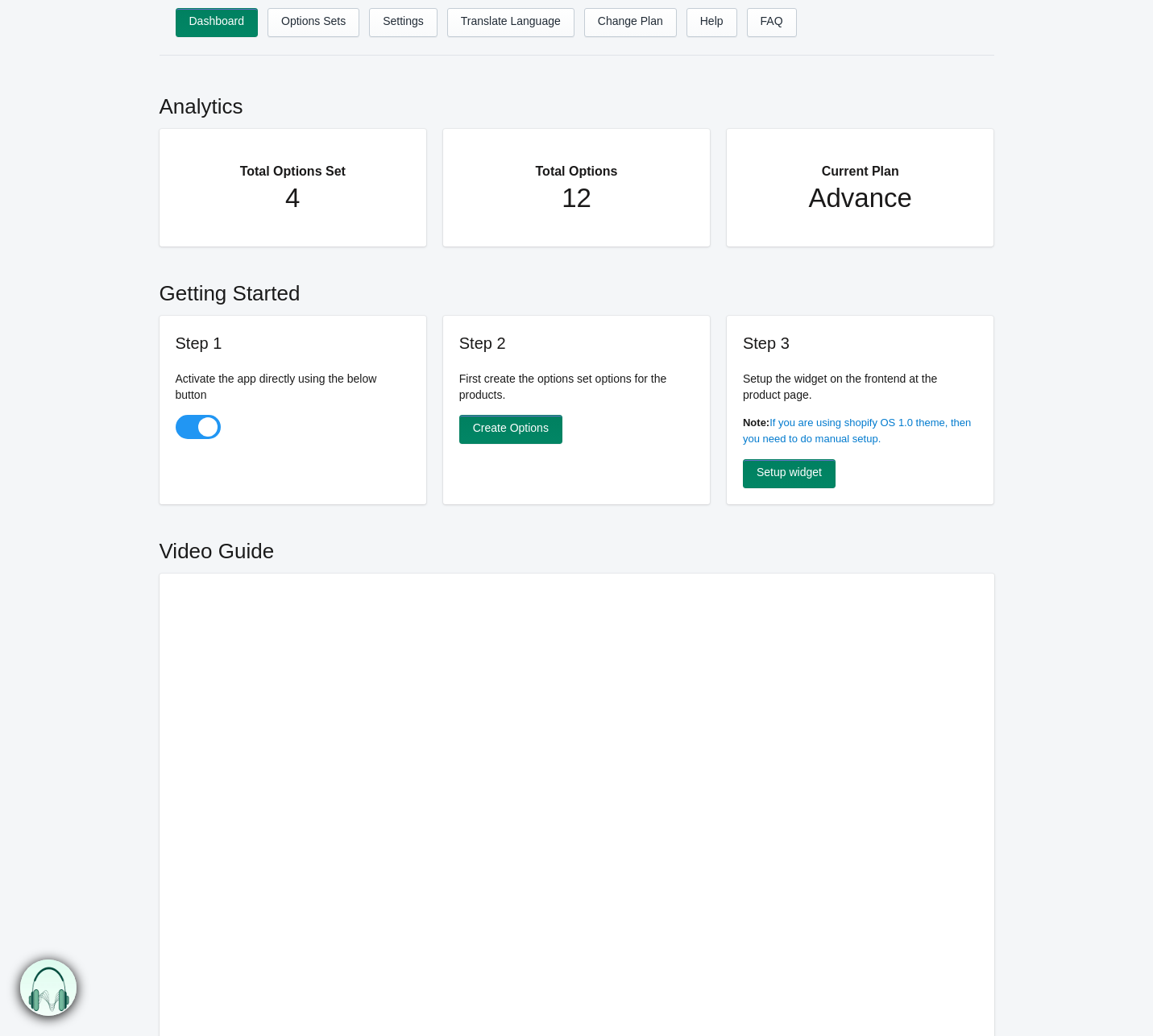  Describe the element at coordinates (861, 163) in the screenshot. I see `h2: Current Plan` at that location.